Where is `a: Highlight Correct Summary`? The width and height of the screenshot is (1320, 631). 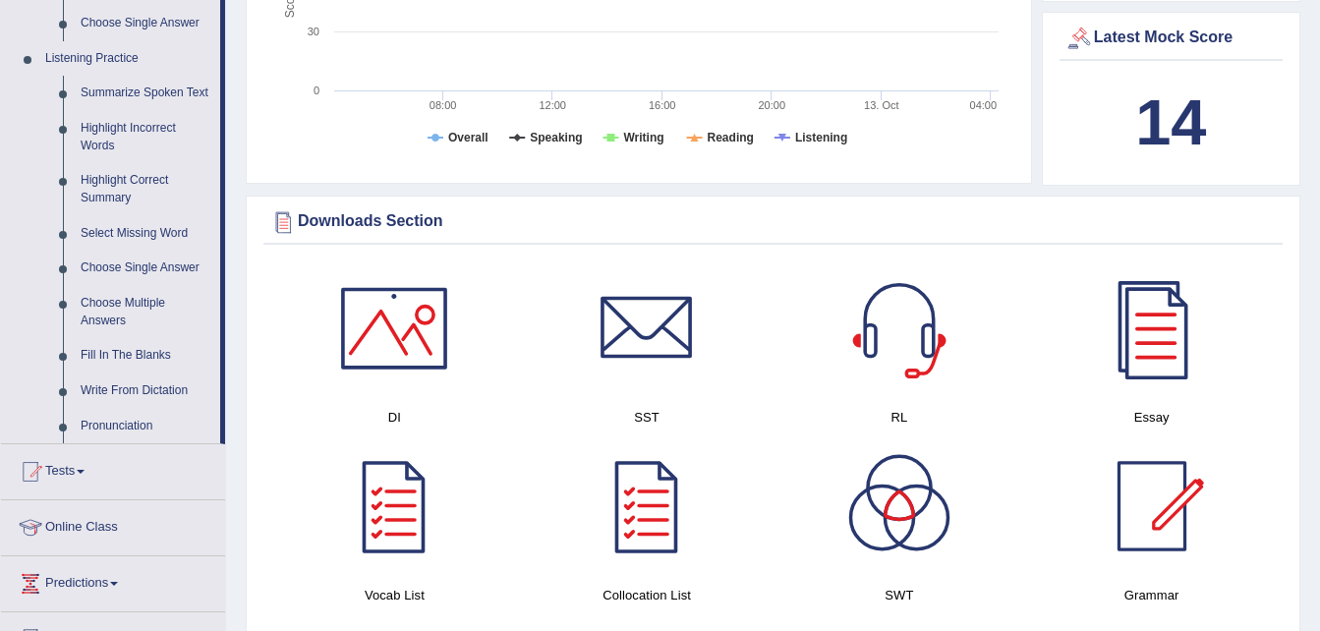 a: Highlight Correct Summary is located at coordinates (145, 189).